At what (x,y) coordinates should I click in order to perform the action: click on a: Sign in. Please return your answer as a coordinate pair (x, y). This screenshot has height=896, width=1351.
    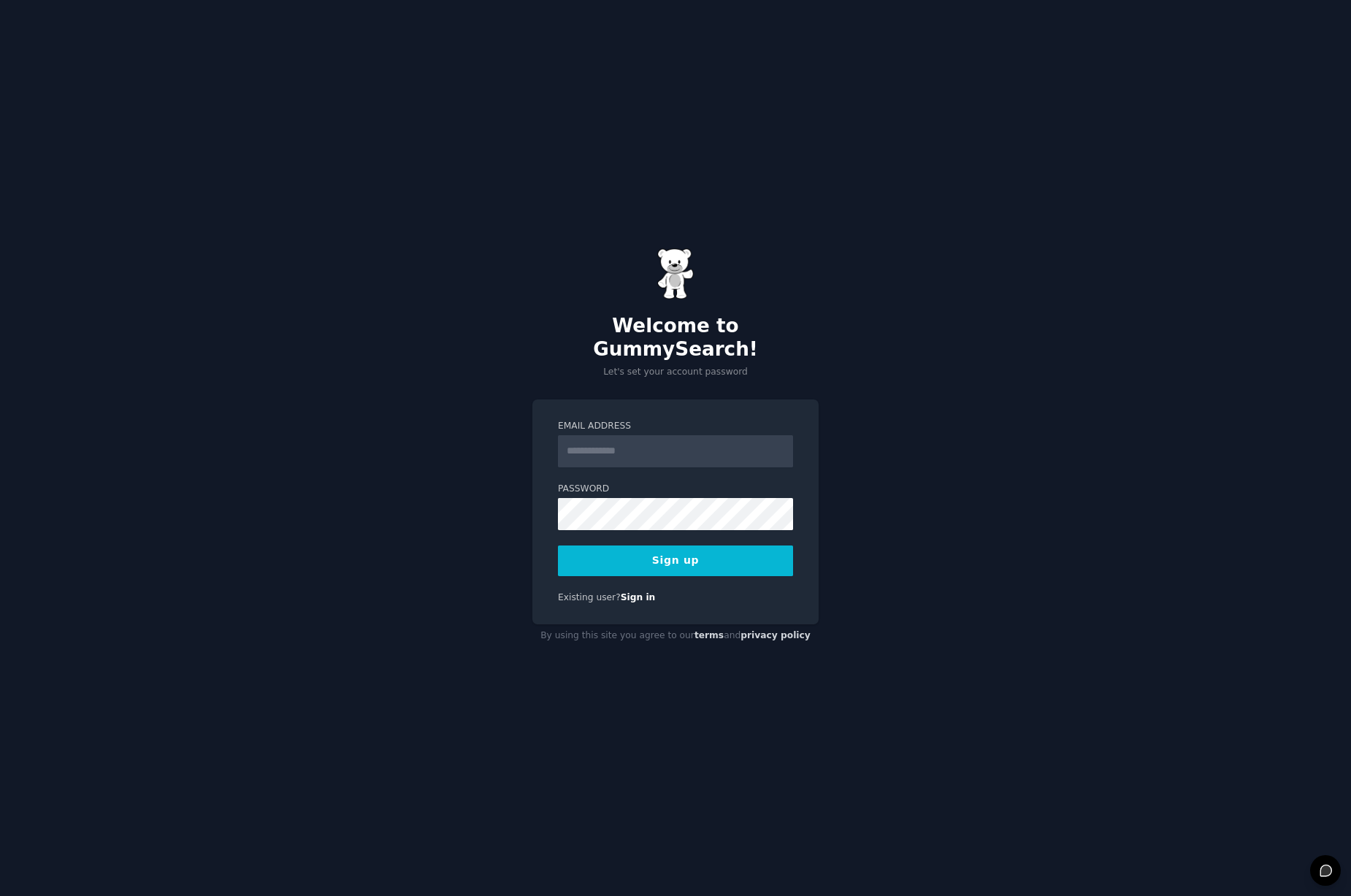
    Looking at the image, I should click on (639, 598).